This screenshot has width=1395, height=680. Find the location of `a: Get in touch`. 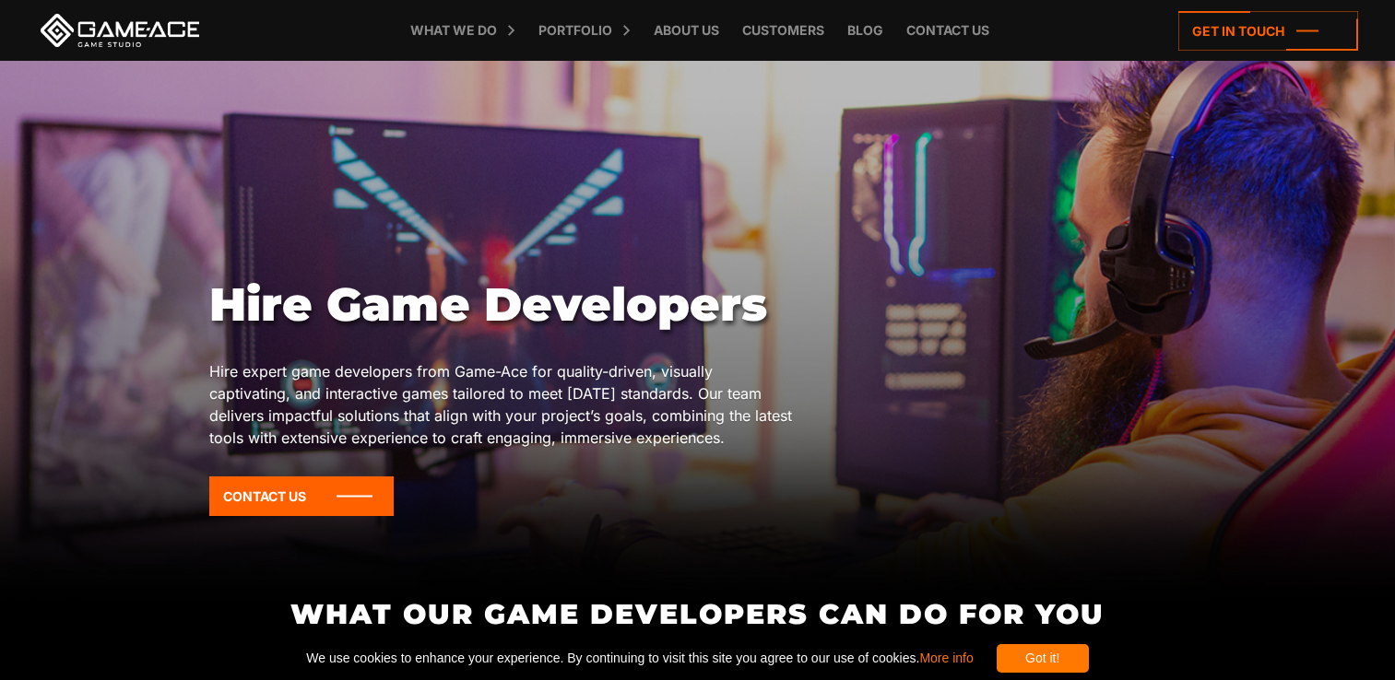

a: Get in touch is located at coordinates (1267, 30).